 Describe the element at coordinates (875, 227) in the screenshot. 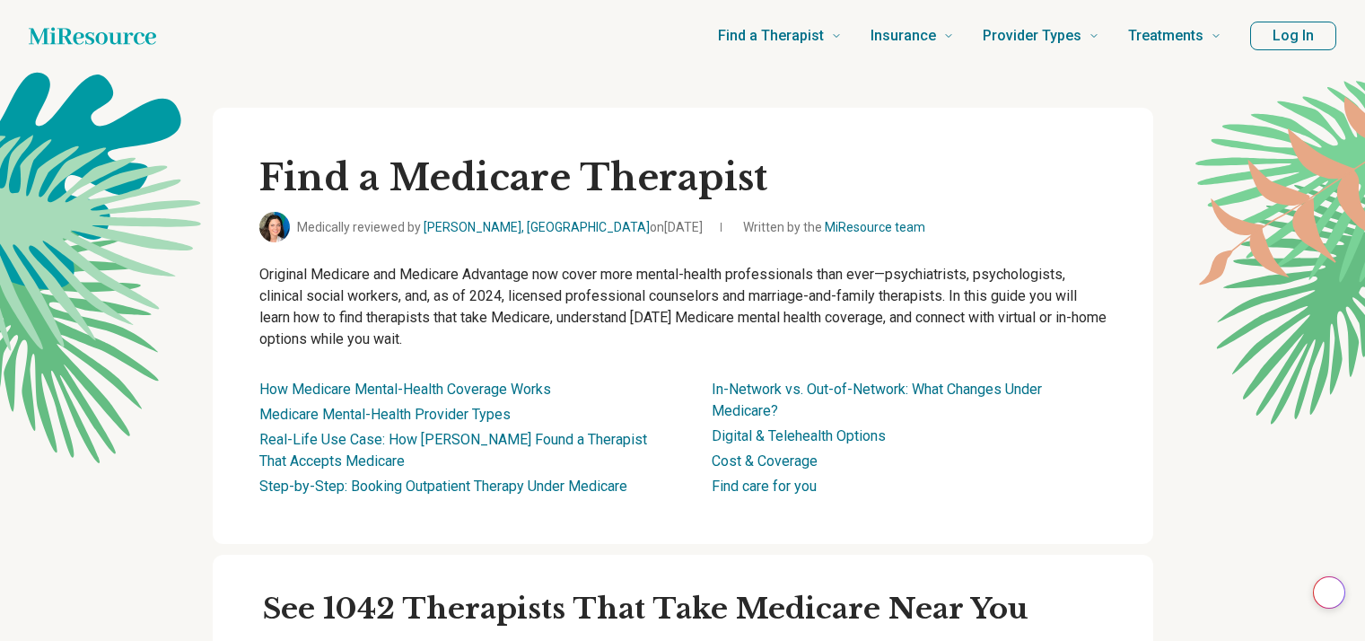

I see `a: MiResource team` at that location.